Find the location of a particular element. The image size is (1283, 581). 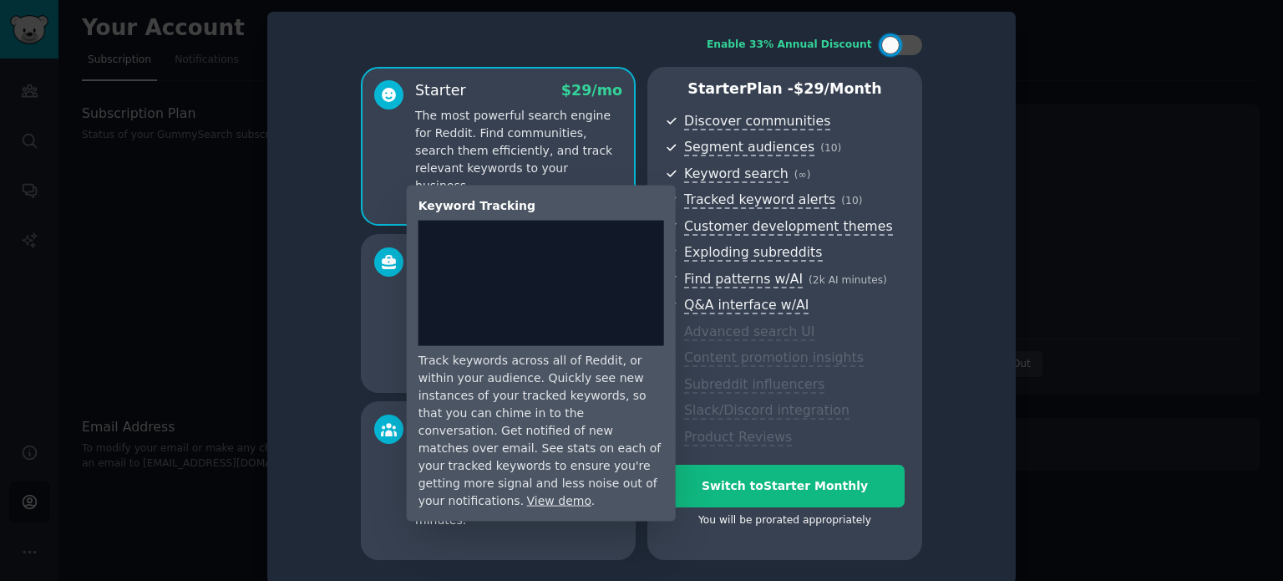

span: $ 29 /month is located at coordinates (838, 89).